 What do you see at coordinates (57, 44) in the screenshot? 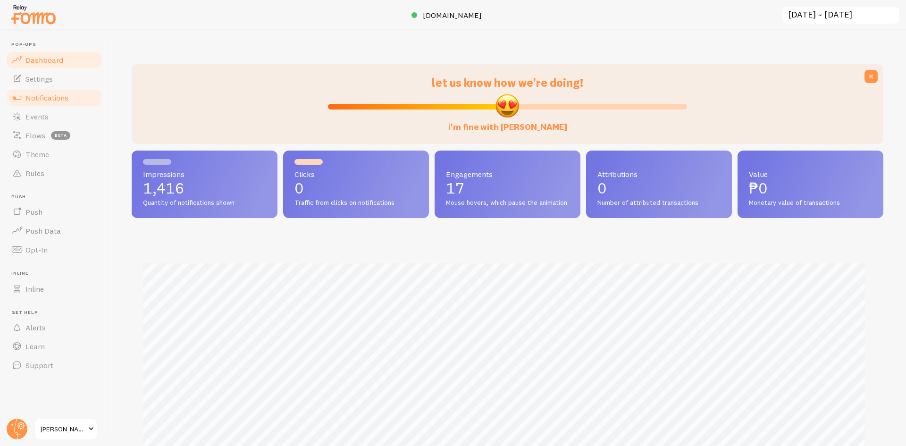
I see `span: Pop-ups` at bounding box center [57, 44].